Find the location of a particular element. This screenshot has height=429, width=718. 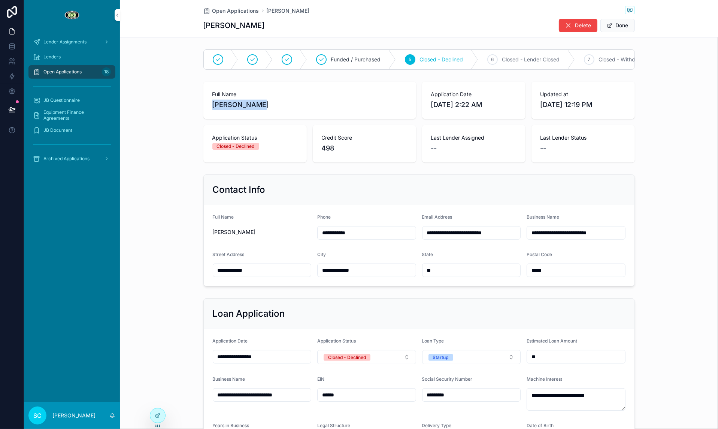

span: EIN is located at coordinates (321, 379).